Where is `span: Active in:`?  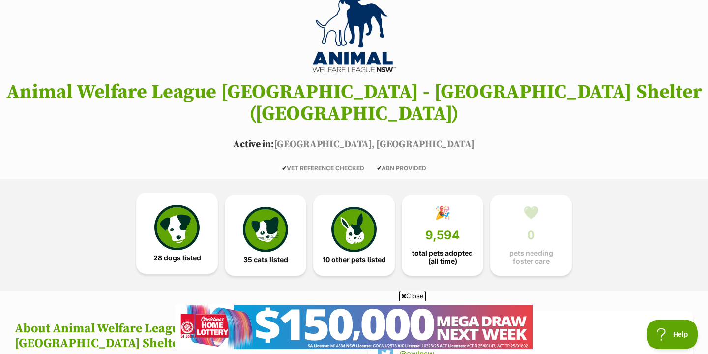 span: Active in: is located at coordinates (253, 144).